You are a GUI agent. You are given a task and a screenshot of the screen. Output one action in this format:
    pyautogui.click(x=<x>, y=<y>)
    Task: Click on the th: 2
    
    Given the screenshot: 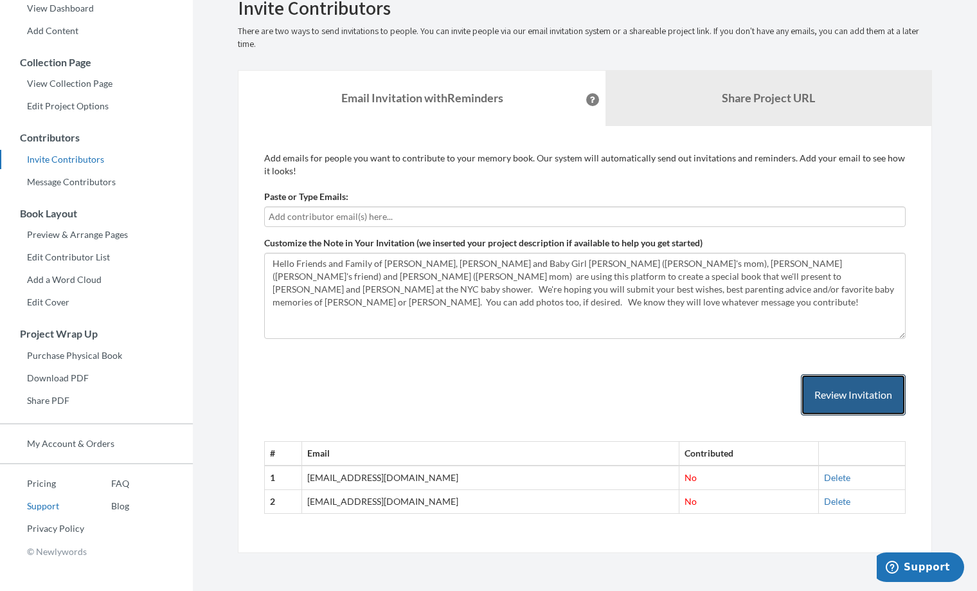 What is the action you would take?
    pyautogui.click(x=284, y=501)
    